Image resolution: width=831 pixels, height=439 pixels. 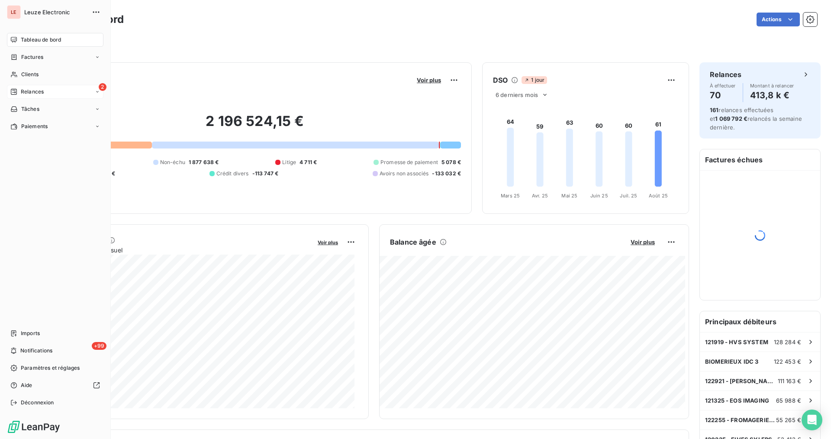 What do you see at coordinates (788, 342) in the screenshot?
I see `span: 128 284 €` at bounding box center [788, 342].